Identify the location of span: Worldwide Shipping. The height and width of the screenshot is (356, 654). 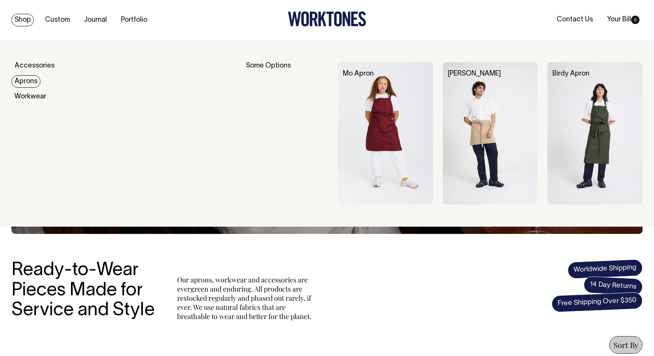
(605, 269).